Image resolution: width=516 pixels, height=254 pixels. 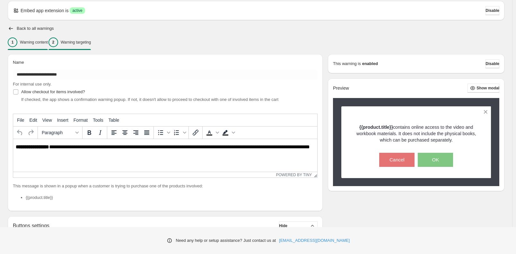 What do you see at coordinates (33, 120) in the screenshot?
I see `span: Edit` at bounding box center [33, 120].